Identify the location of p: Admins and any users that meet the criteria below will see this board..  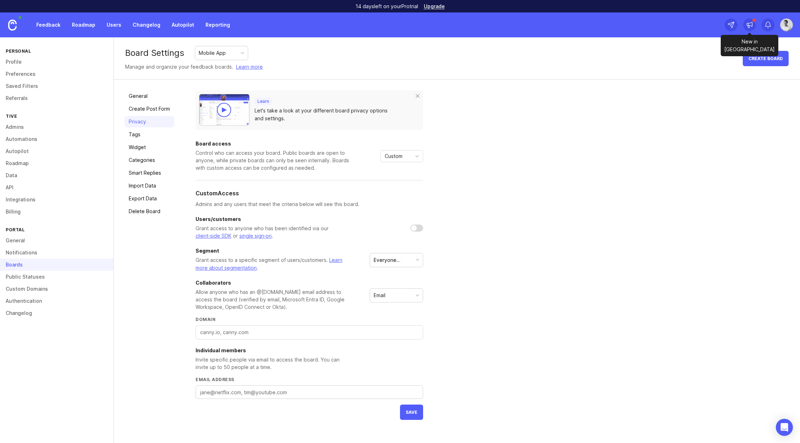
(309, 204).